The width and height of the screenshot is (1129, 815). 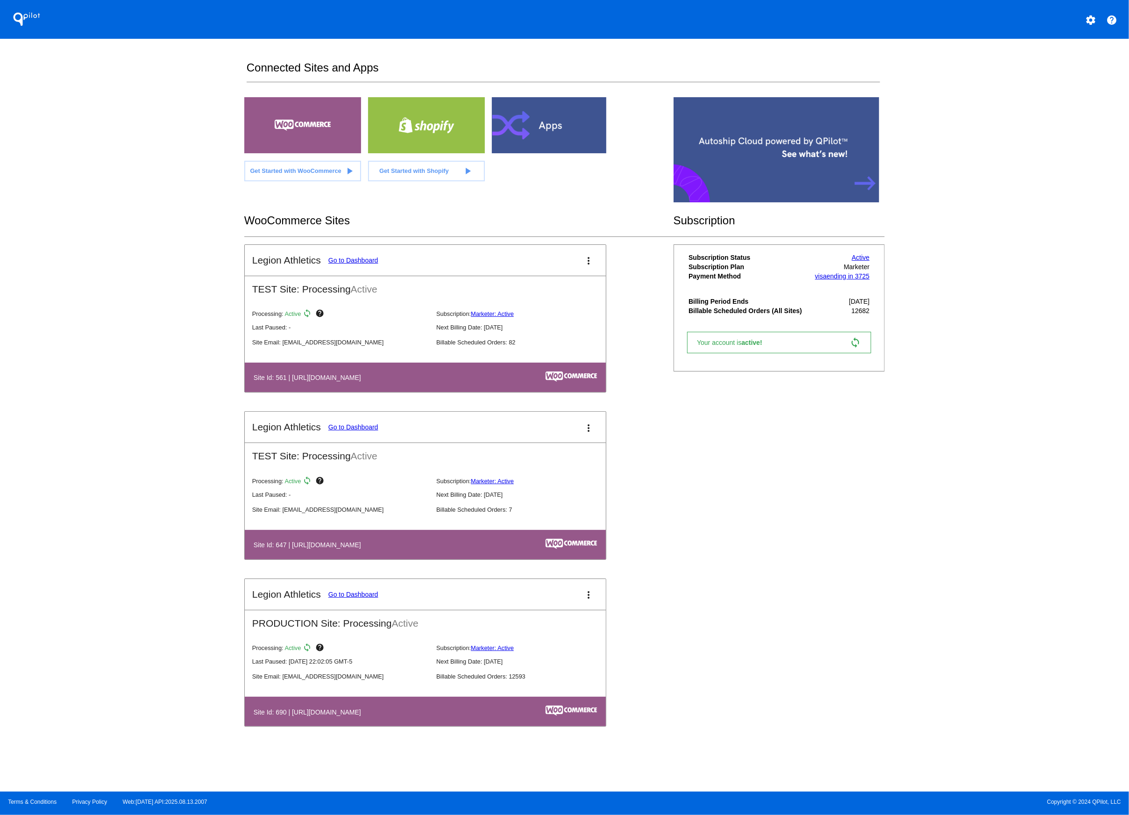 What do you see at coordinates (525, 342) in the screenshot?
I see `p: Billable Scheduled Orders: 82` at bounding box center [525, 342].